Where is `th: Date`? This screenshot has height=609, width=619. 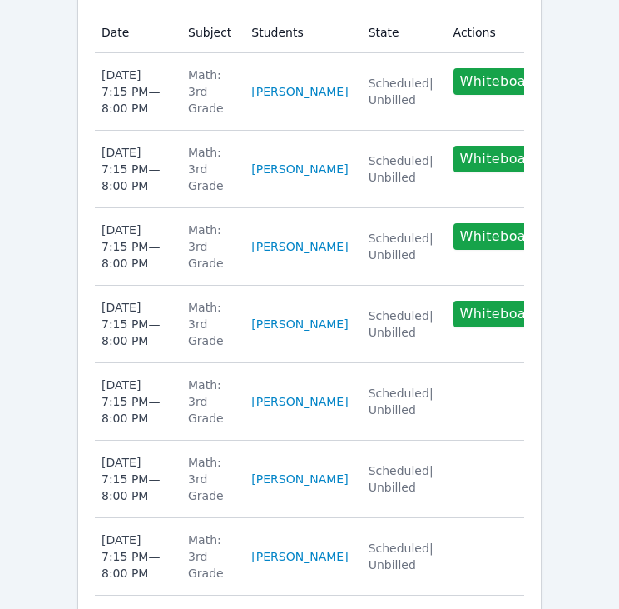 th: Date is located at coordinates (137, 32).